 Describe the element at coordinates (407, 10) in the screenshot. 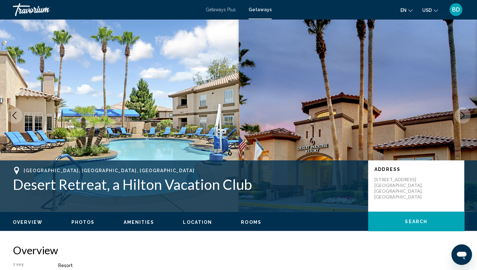

I see `button: Change language` at that location.